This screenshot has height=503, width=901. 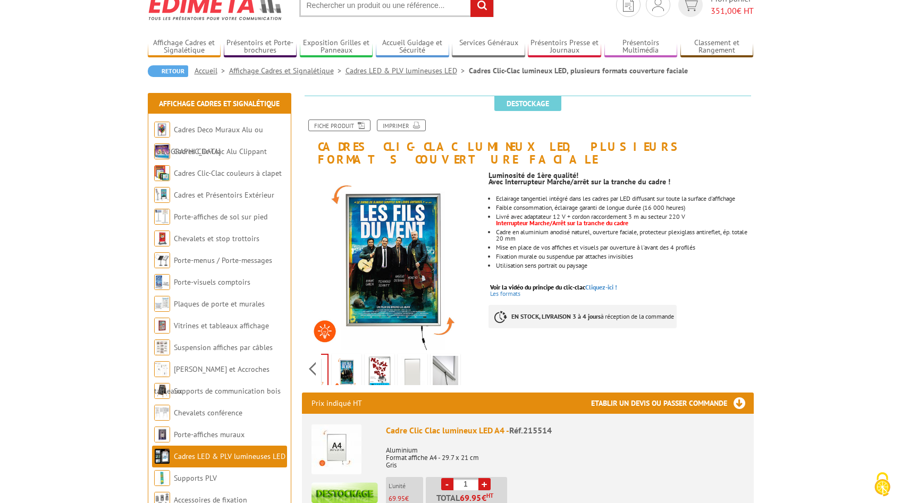 What do you see at coordinates (379, 373) in the screenshot?
I see `img: principe_clic_clac_demo.gif` at bounding box center [379, 373].